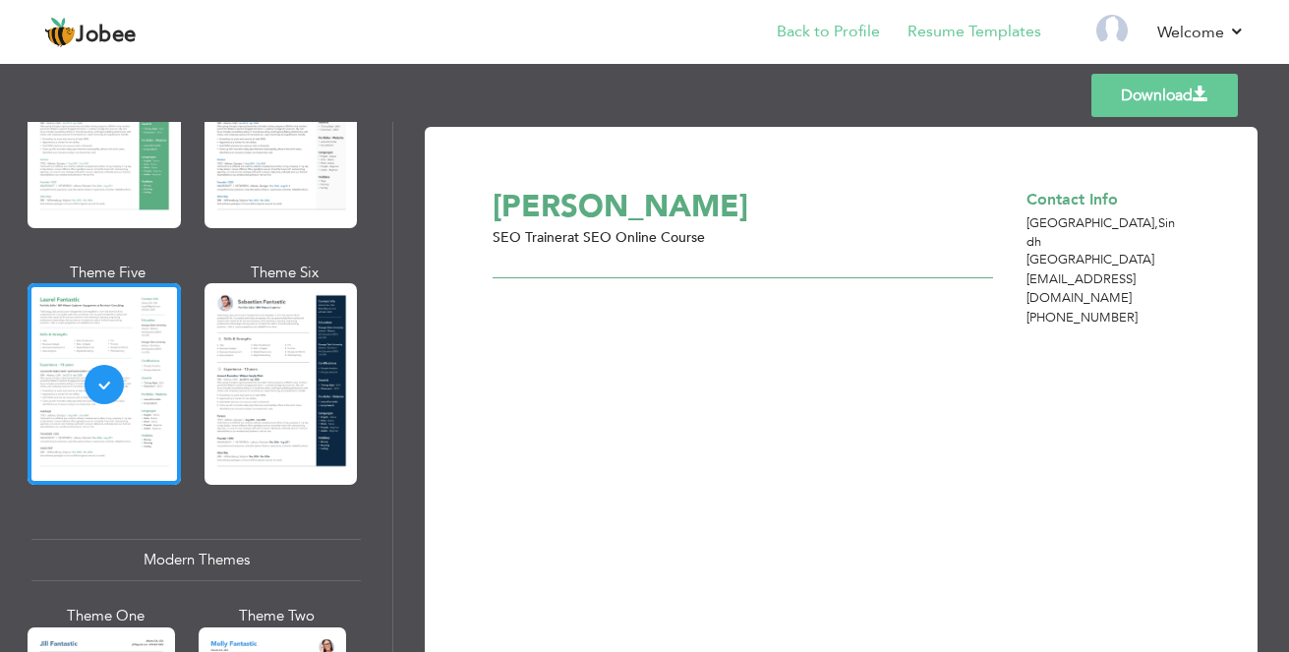 This screenshot has width=1289, height=652. I want to click on span: Contact Info, so click(1072, 200).